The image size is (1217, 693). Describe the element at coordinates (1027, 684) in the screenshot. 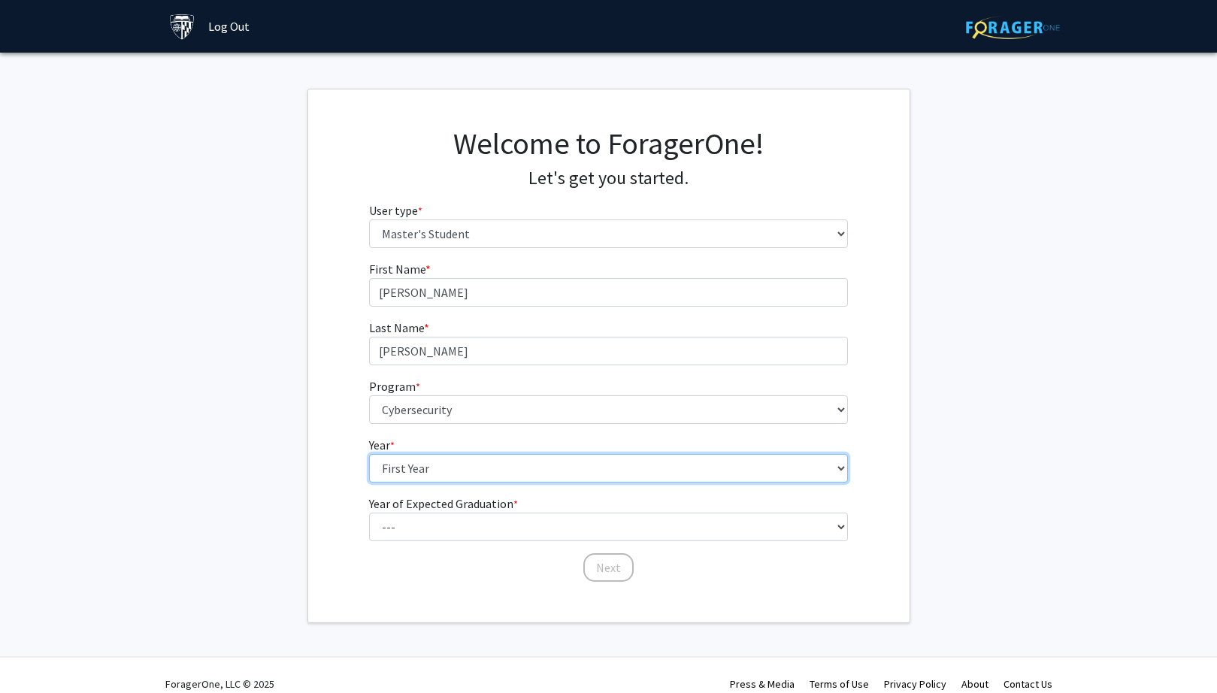

I see `a: Contact Us` at that location.